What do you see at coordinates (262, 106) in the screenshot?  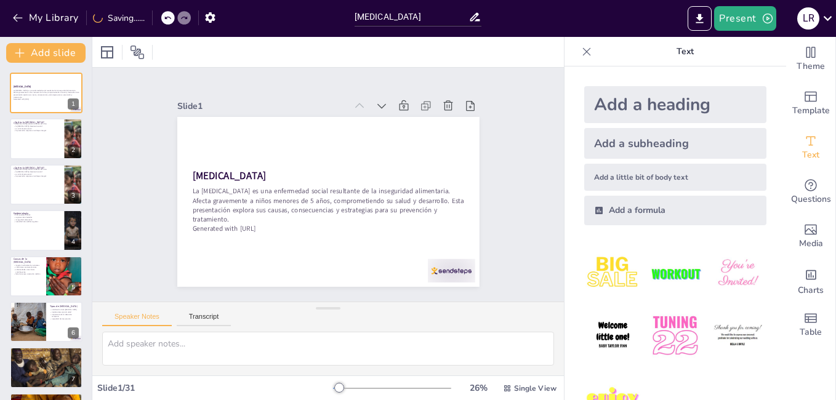 I see `div: Slide 1` at bounding box center [262, 106].